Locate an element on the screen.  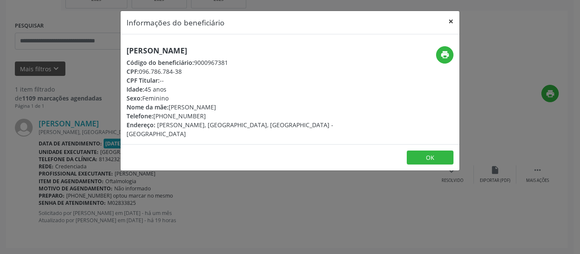
button: print is located at coordinates (444, 55).